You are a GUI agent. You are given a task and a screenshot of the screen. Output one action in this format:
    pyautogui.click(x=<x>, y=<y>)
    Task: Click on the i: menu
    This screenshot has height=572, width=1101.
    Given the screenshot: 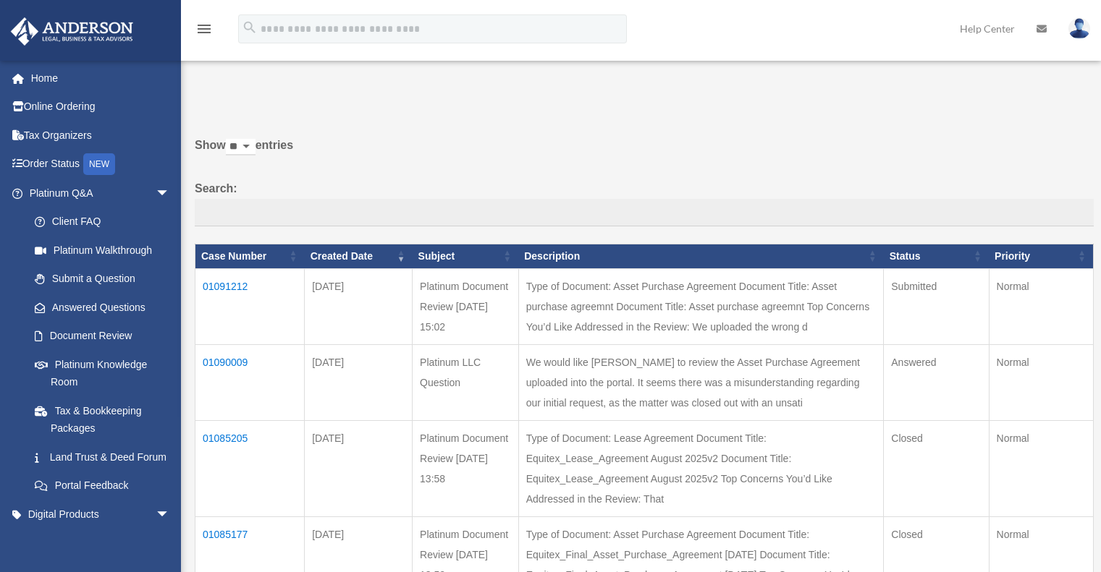 What is the action you would take?
    pyautogui.click(x=204, y=29)
    